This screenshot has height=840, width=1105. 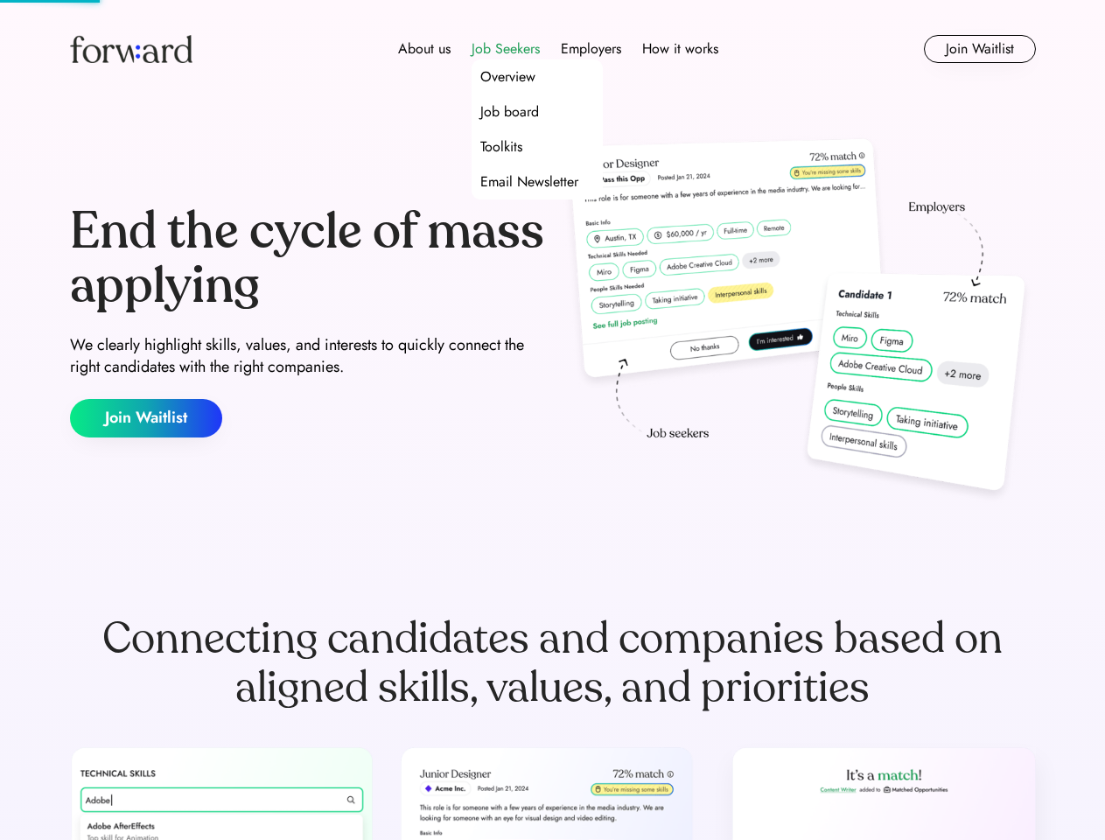 What do you see at coordinates (308, 258) in the screenshot?
I see `div: End the cycle of mass applying` at bounding box center [308, 258].